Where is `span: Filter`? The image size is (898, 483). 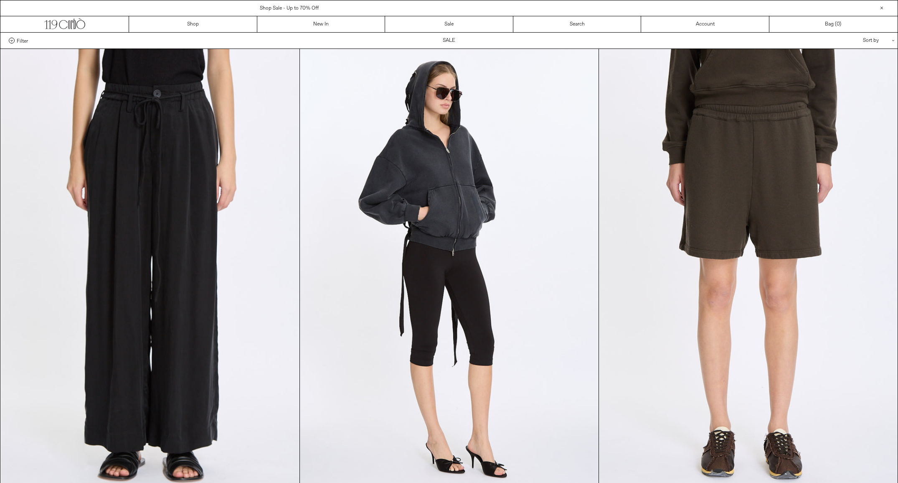 span: Filter is located at coordinates (22, 41).